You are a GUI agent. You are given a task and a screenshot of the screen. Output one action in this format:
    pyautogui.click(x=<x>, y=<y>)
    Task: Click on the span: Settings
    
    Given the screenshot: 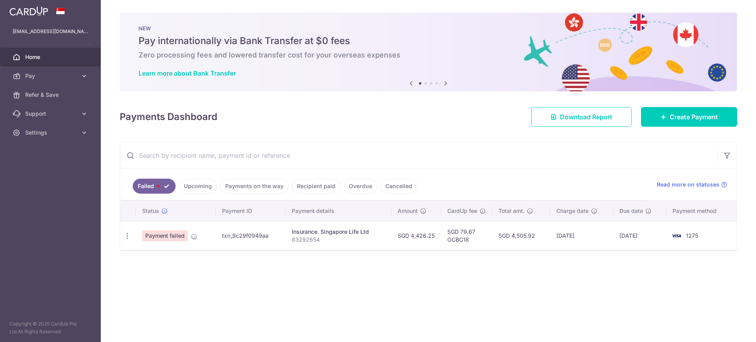 What is the action you would take?
    pyautogui.click(x=51, y=133)
    